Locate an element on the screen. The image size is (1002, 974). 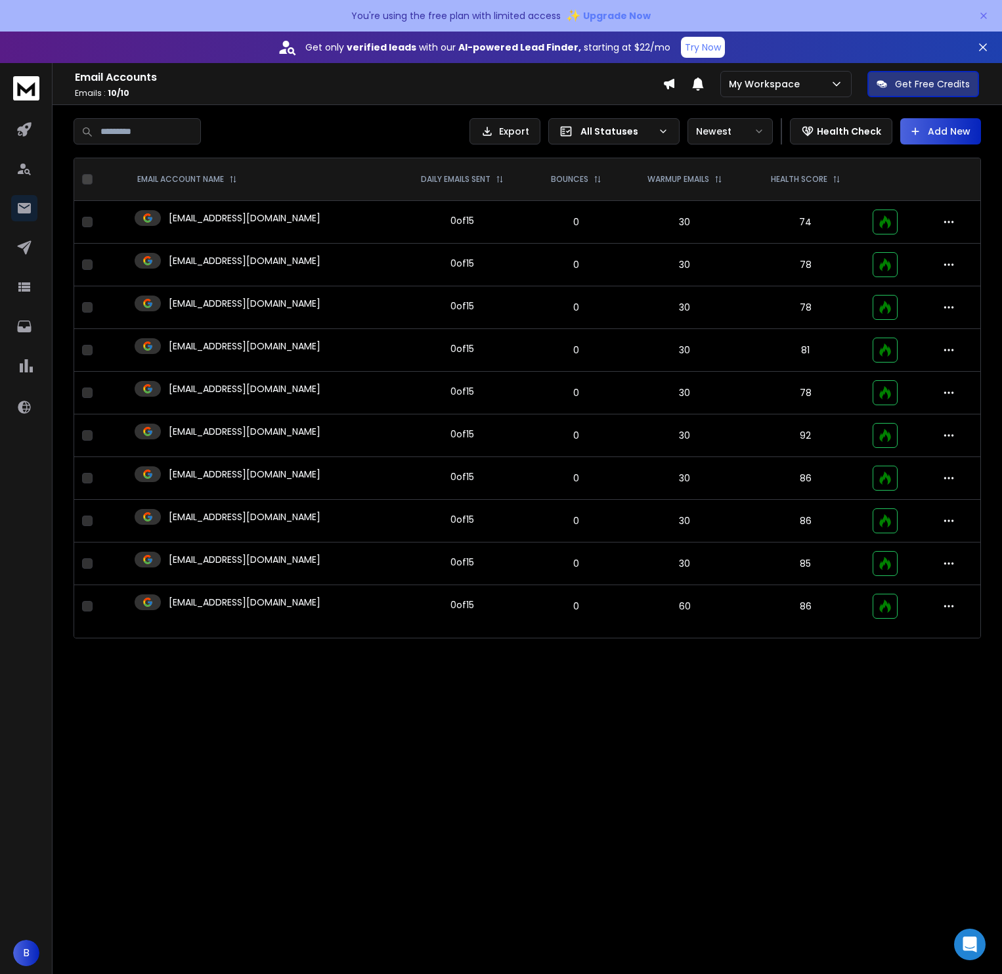
strong: AI-powered Lead Finder, is located at coordinates (519, 47).